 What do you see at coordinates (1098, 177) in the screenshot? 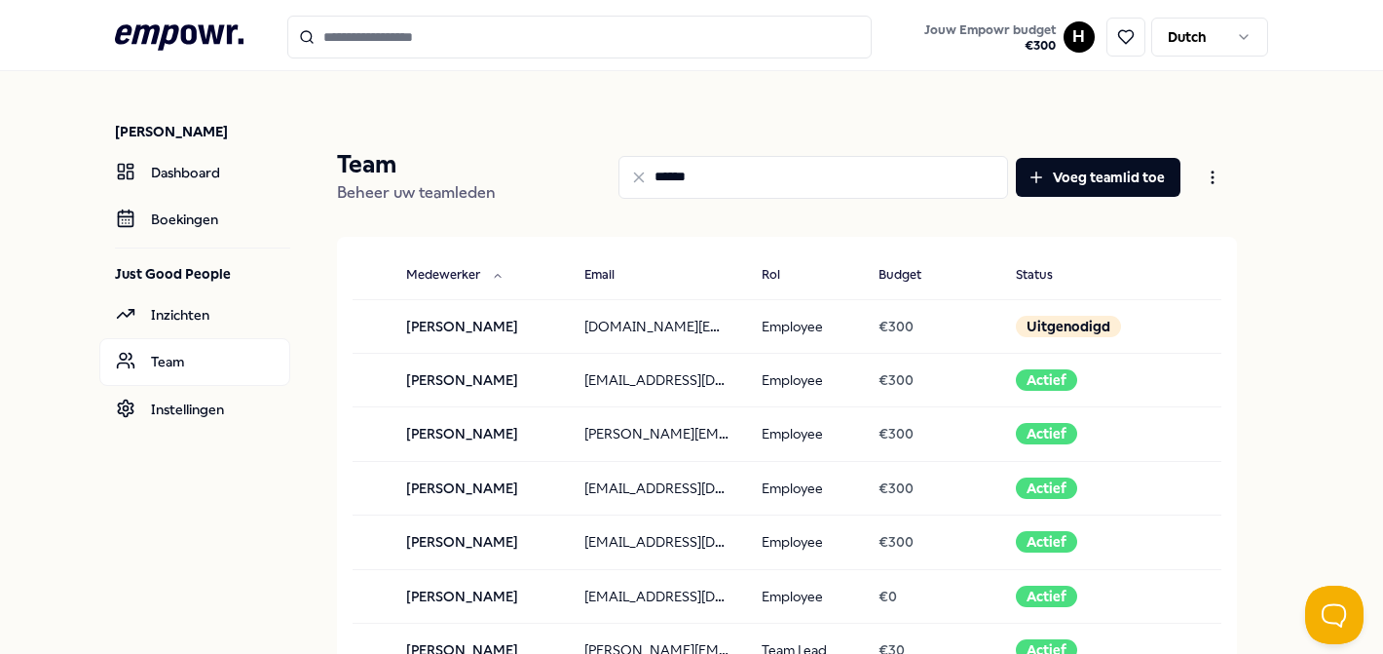
I see `button: Voeg teamlid toe` at bounding box center [1098, 177].